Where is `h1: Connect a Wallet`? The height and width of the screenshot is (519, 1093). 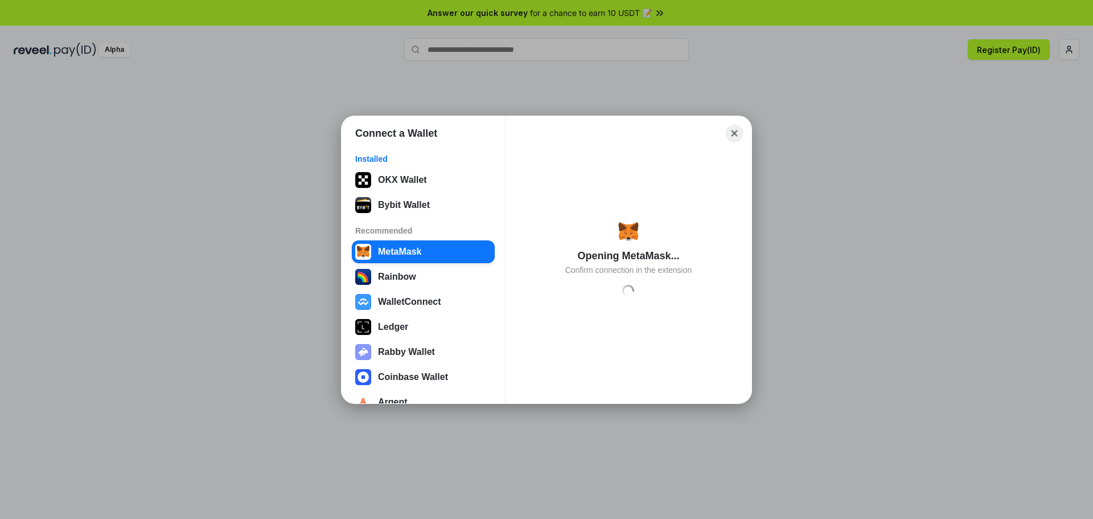
h1: Connect a Wallet is located at coordinates (396, 133).